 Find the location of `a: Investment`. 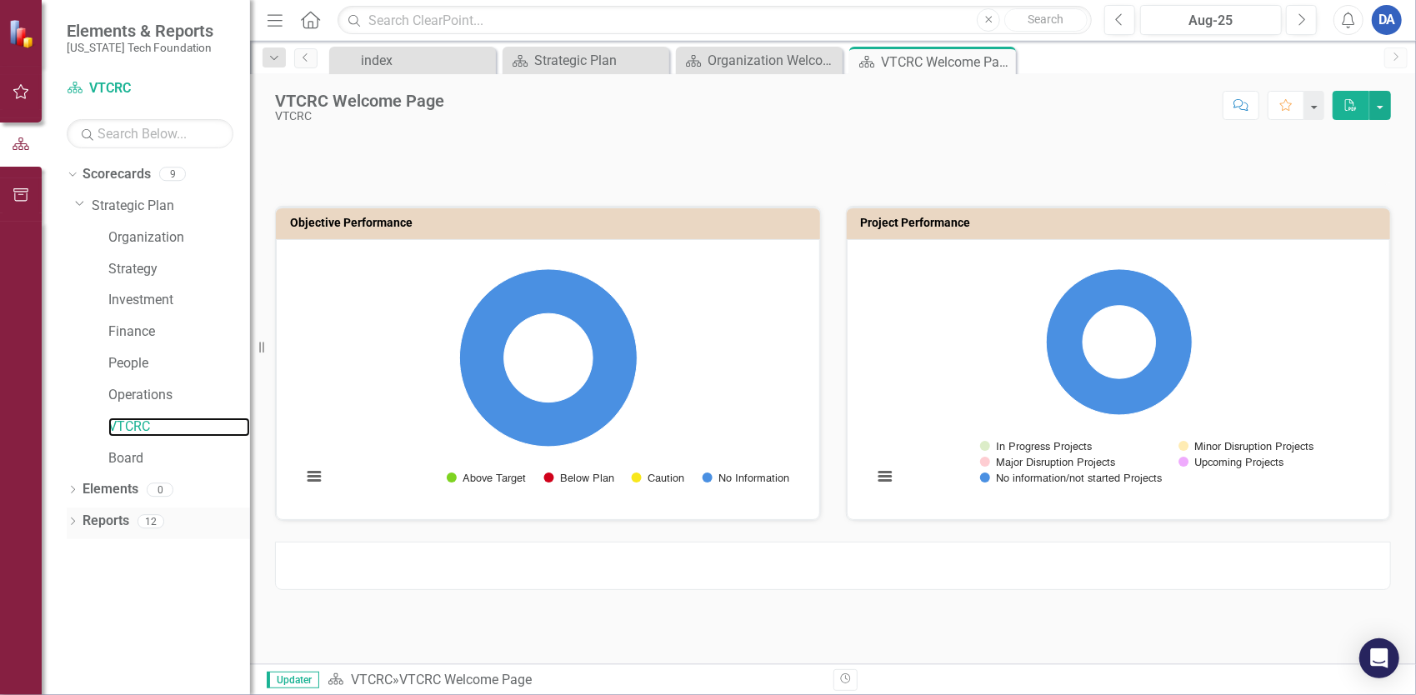

a: Investment is located at coordinates (179, 300).